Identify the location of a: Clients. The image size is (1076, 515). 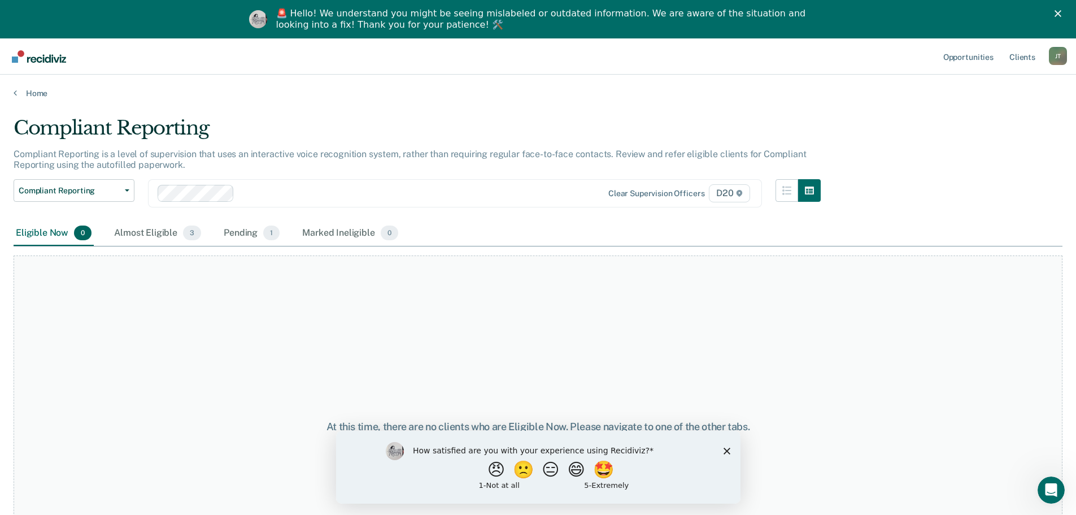
(1023, 57).